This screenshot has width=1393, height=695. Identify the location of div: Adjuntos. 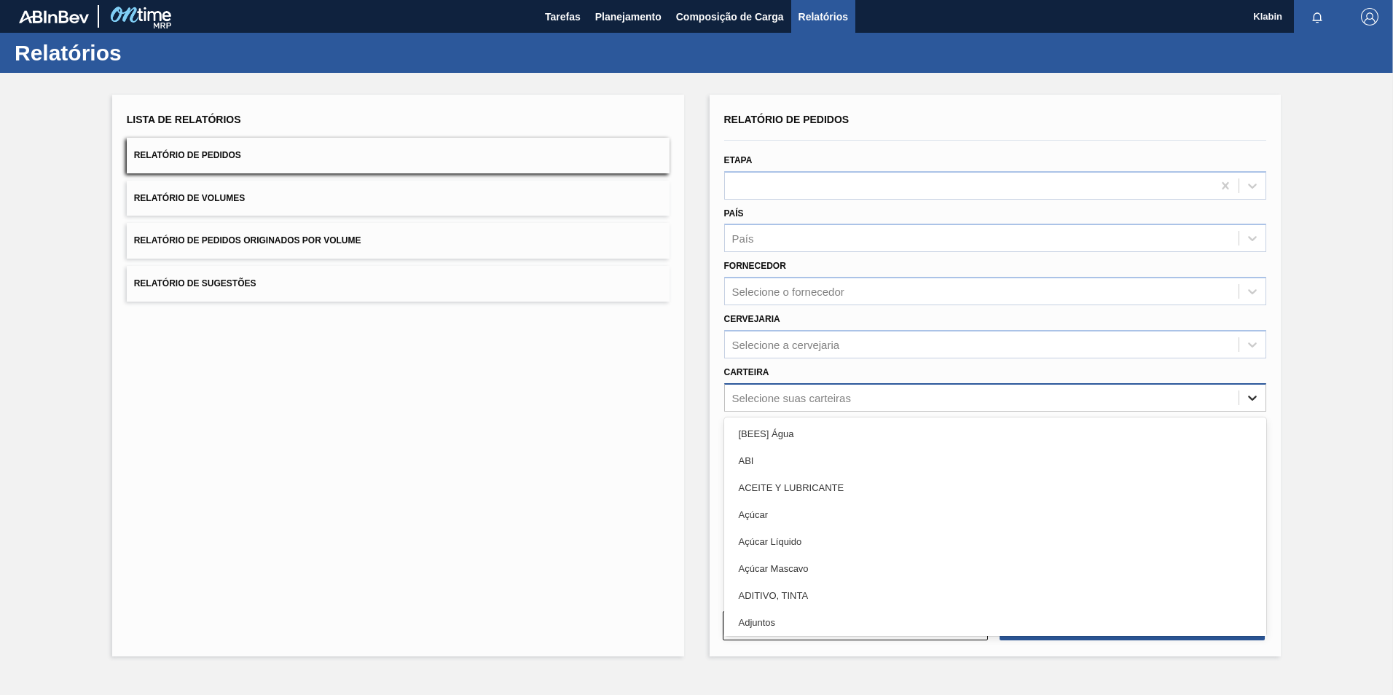
(995, 622).